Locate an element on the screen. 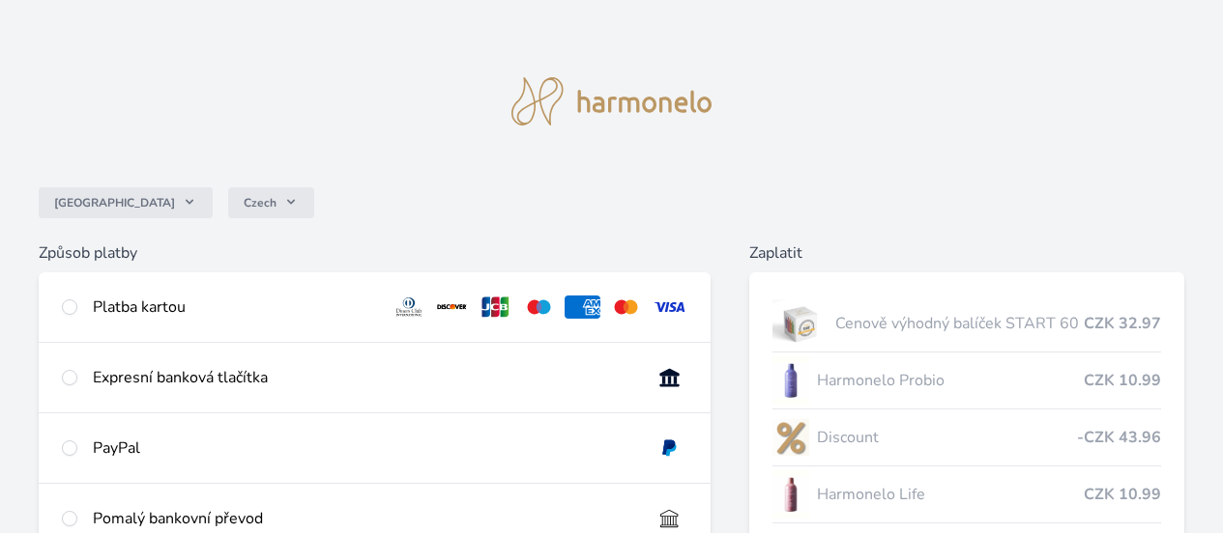  img: bankTransfer_IBAN.svg is located at coordinates (669, 519).